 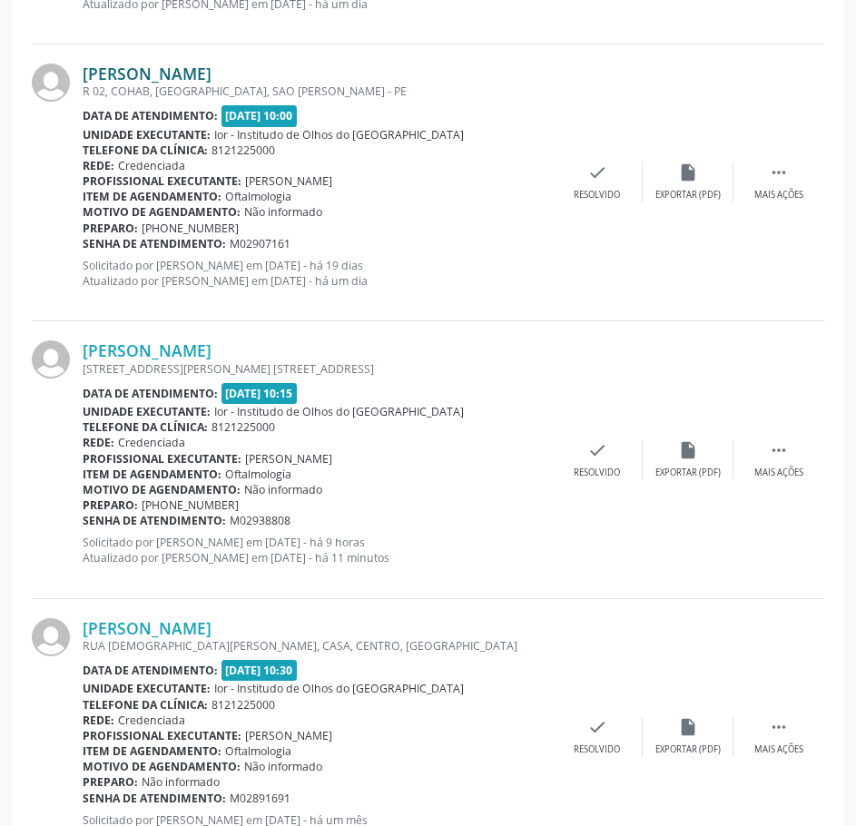 What do you see at coordinates (259, 243) in the screenshot?
I see `span: M02907161` at bounding box center [259, 243].